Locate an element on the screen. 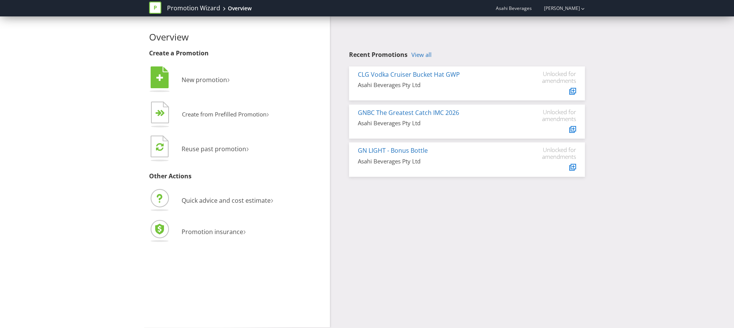  h2: Overview is located at coordinates (237, 37).